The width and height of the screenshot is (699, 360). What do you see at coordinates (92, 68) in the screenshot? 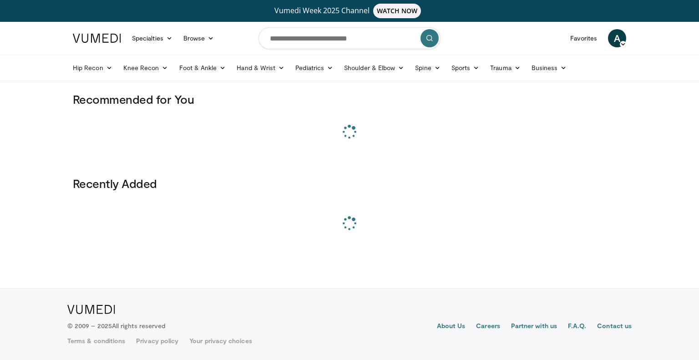
I see `a: Hip Recon` at bounding box center [92, 68].